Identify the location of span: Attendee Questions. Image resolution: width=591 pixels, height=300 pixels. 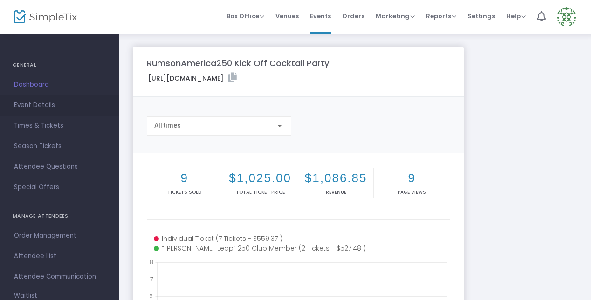
(59, 167).